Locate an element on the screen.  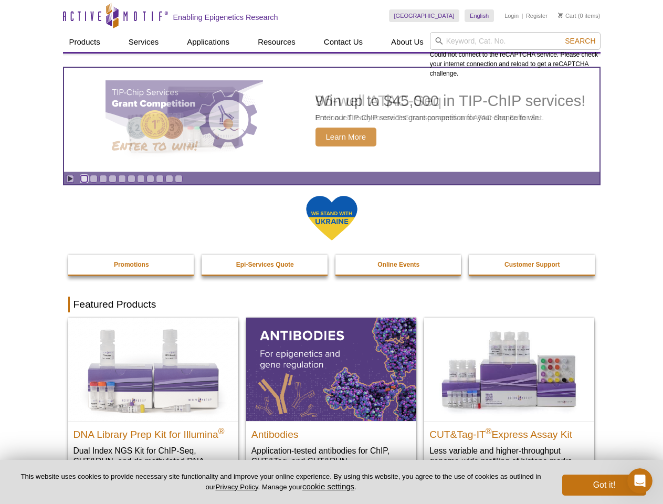
li: (0 items) is located at coordinates (579, 16).